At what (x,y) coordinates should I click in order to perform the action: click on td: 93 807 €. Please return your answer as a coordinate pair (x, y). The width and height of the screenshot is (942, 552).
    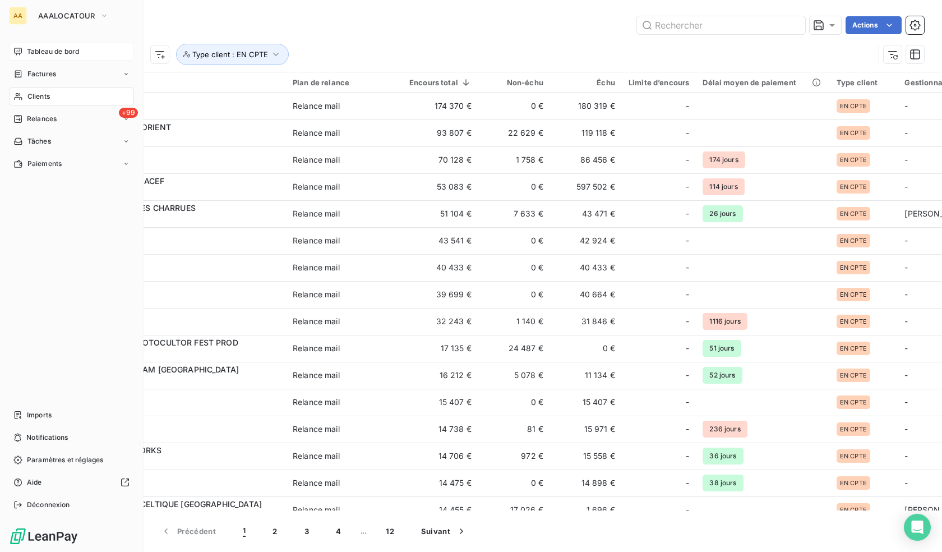
    Looking at the image, I should click on (440, 133).